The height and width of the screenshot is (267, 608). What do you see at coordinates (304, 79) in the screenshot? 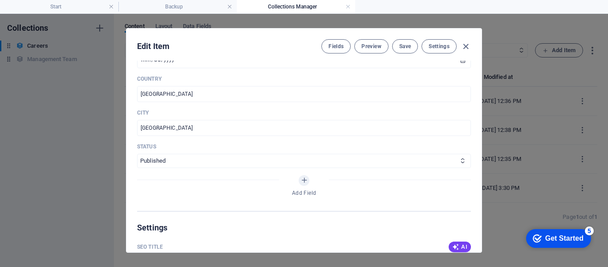
I see `p: Country` at bounding box center [304, 79].